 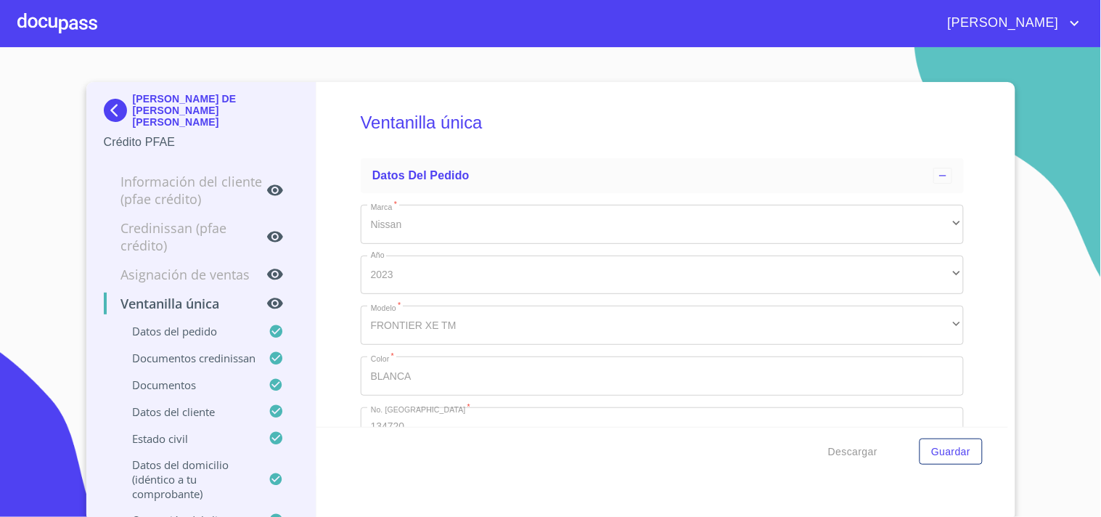 What do you see at coordinates (421, 175) in the screenshot?
I see `span: Datos del pedido` at bounding box center [421, 175].